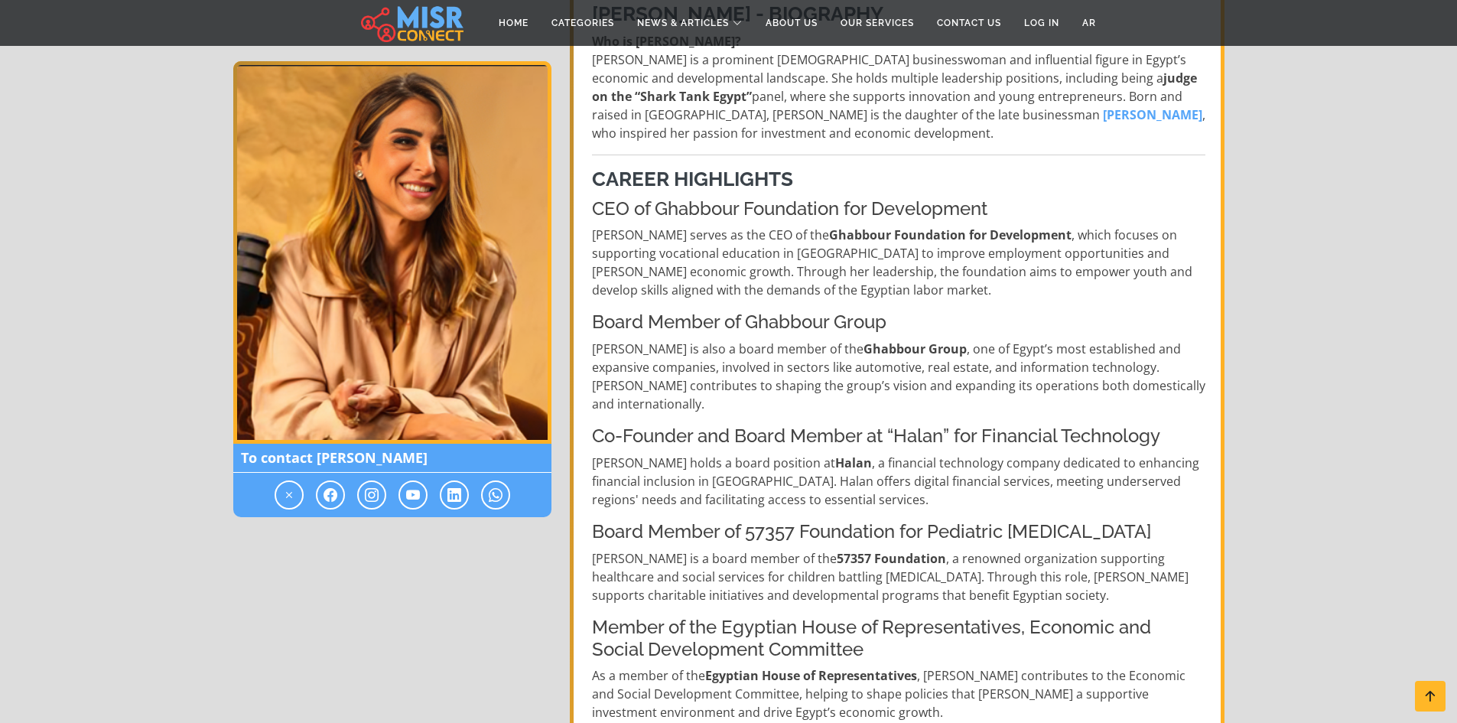  Describe the element at coordinates (1089, 23) in the screenshot. I see `a: AR` at that location.